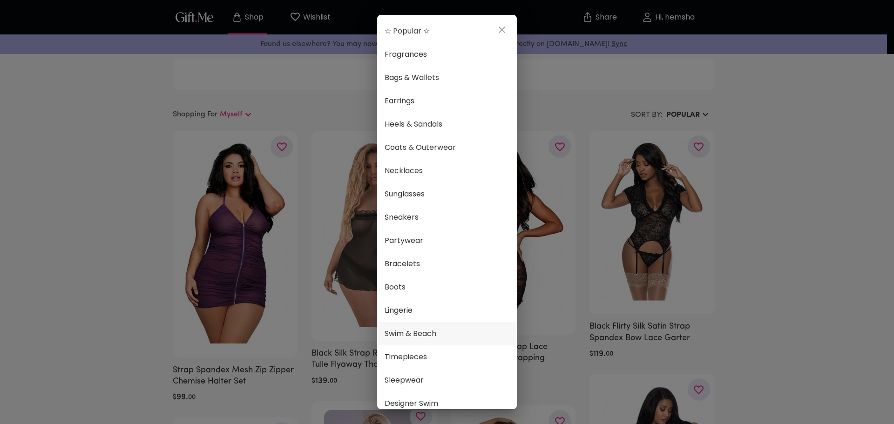  I want to click on span: Swim & Beach, so click(447, 334).